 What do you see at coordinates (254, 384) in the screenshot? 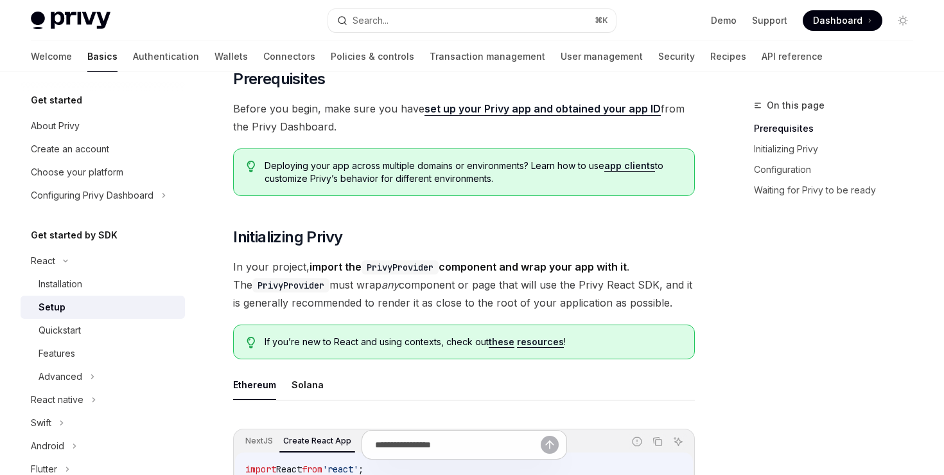
I see `button: Ethereum` at bounding box center [254, 384].